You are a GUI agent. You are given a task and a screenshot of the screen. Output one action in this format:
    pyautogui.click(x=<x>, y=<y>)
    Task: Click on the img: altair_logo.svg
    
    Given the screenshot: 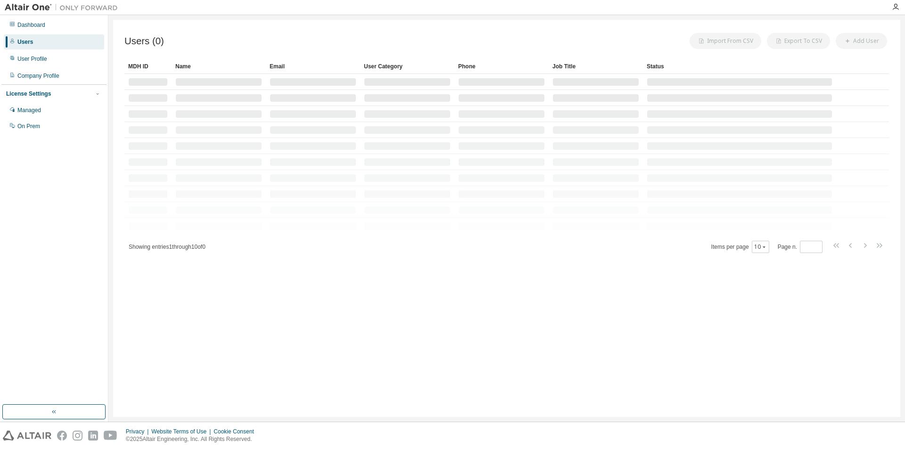 What is the action you would take?
    pyautogui.click(x=27, y=435)
    